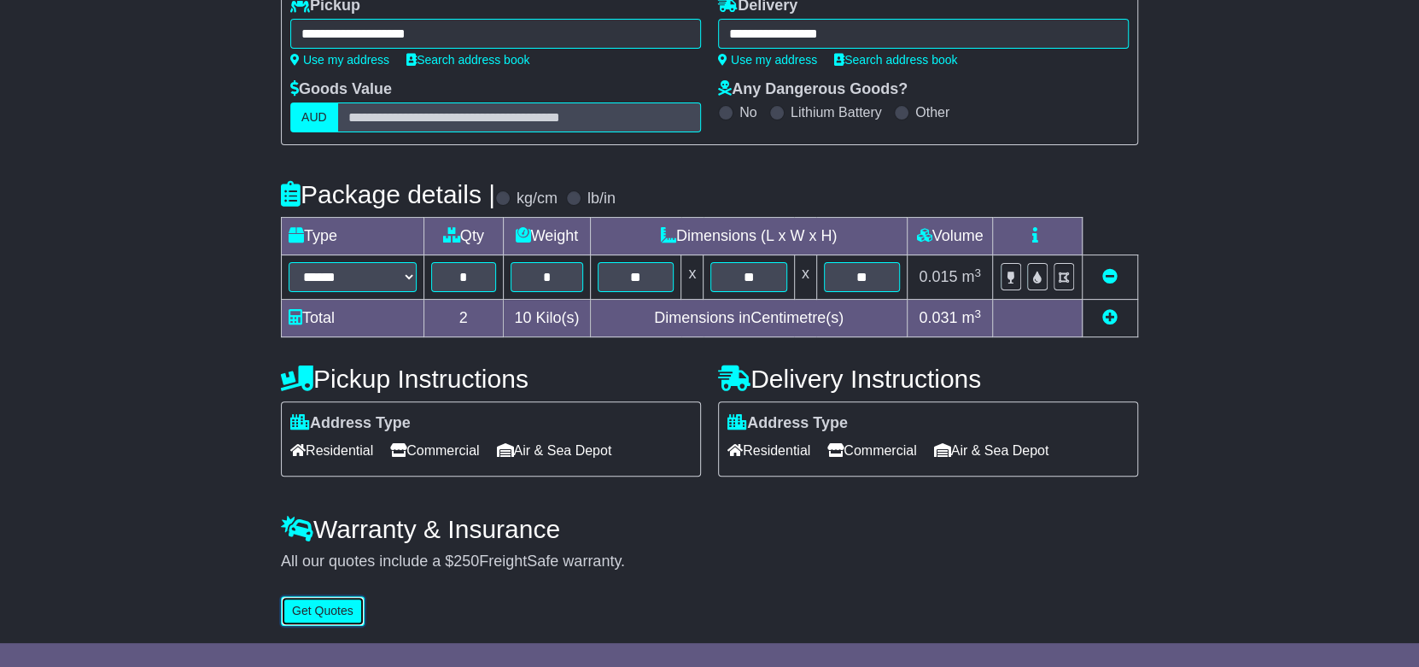 The height and width of the screenshot is (667, 1419). What do you see at coordinates (353, 318) in the screenshot?
I see `td: Total` at bounding box center [353, 318].